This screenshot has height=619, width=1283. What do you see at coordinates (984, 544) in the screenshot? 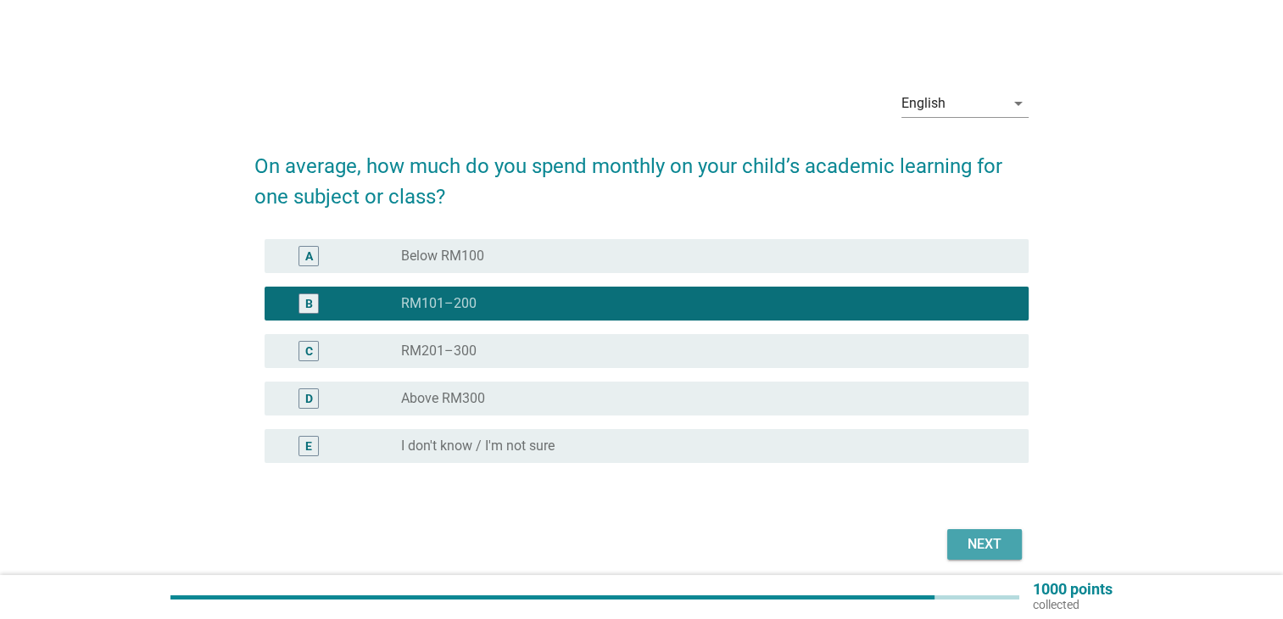
I see `button: Next` at bounding box center [984, 544].